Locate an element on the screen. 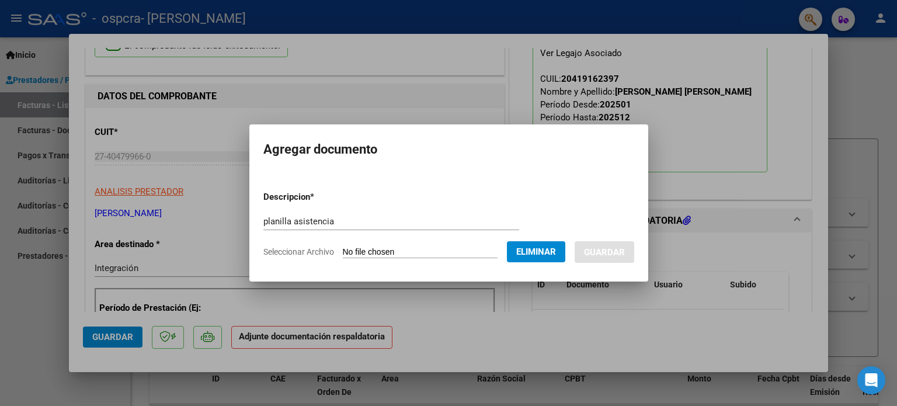  button: Guardar is located at coordinates (604, 252).